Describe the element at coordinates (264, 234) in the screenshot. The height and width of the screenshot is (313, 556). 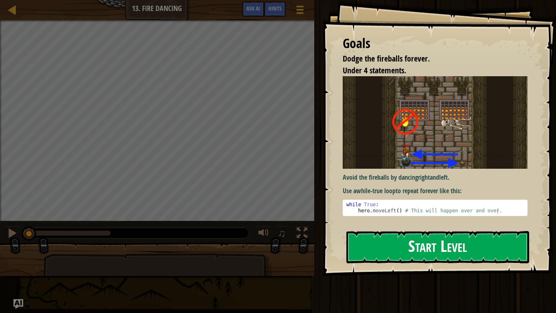
I see `button: Adjust volume` at that location.